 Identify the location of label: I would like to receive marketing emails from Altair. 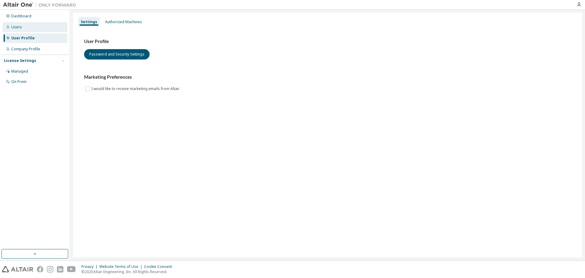
(136, 89).